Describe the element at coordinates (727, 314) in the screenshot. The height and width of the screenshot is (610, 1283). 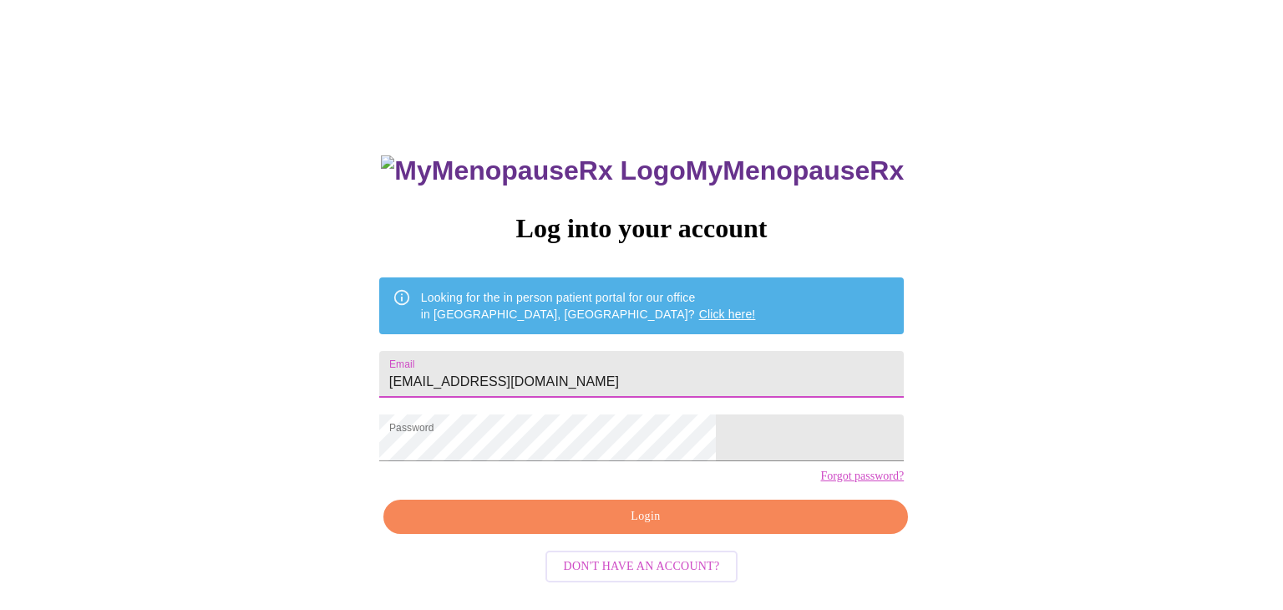
I see `a: Click here!` at that location.